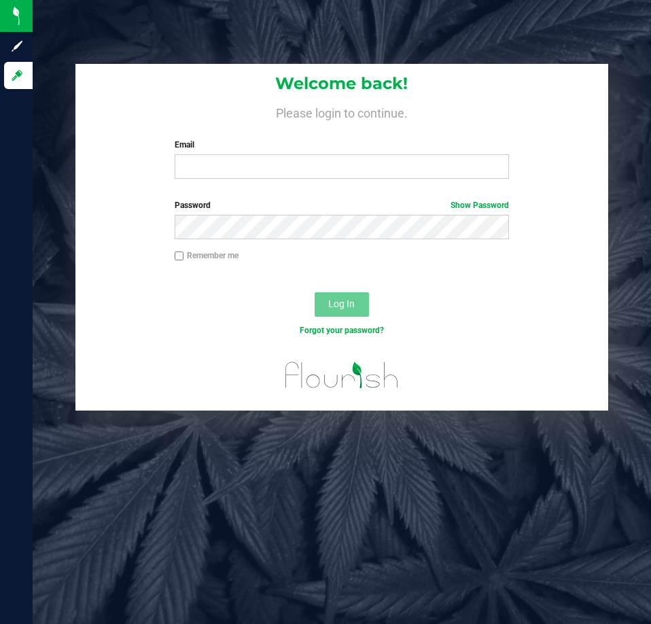 Image resolution: width=651 pixels, height=624 pixels. What do you see at coordinates (179, 256) in the screenshot?
I see `input: Remember me` at bounding box center [179, 256].